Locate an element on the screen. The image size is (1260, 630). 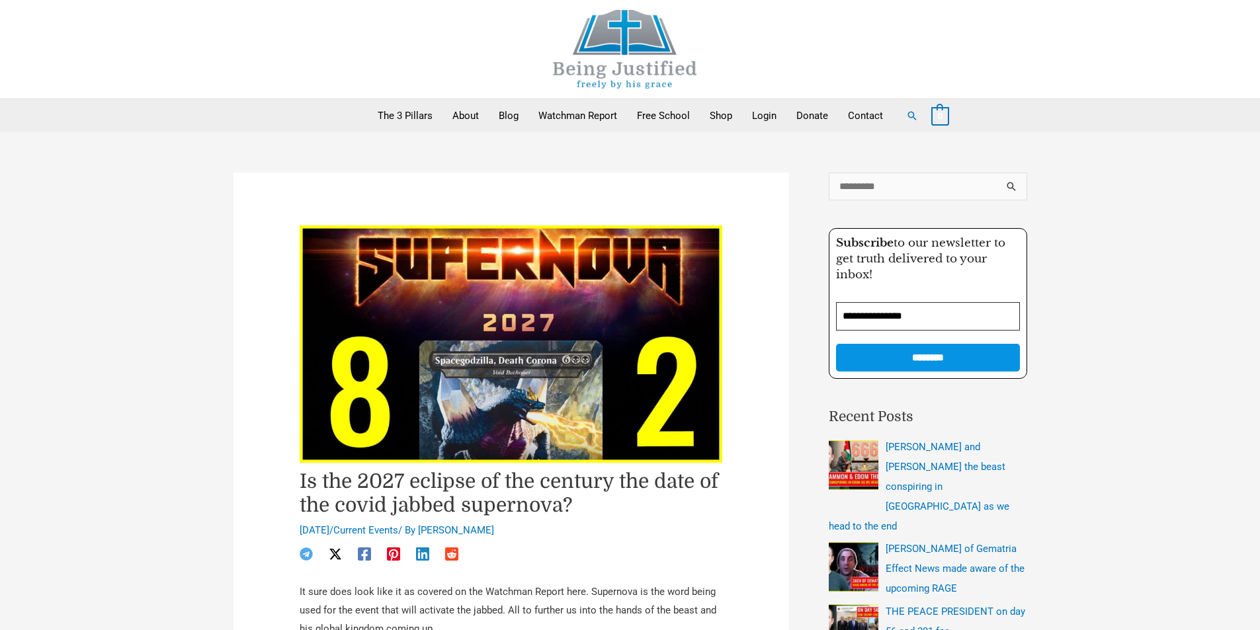
a: Blog is located at coordinates (509, 116).